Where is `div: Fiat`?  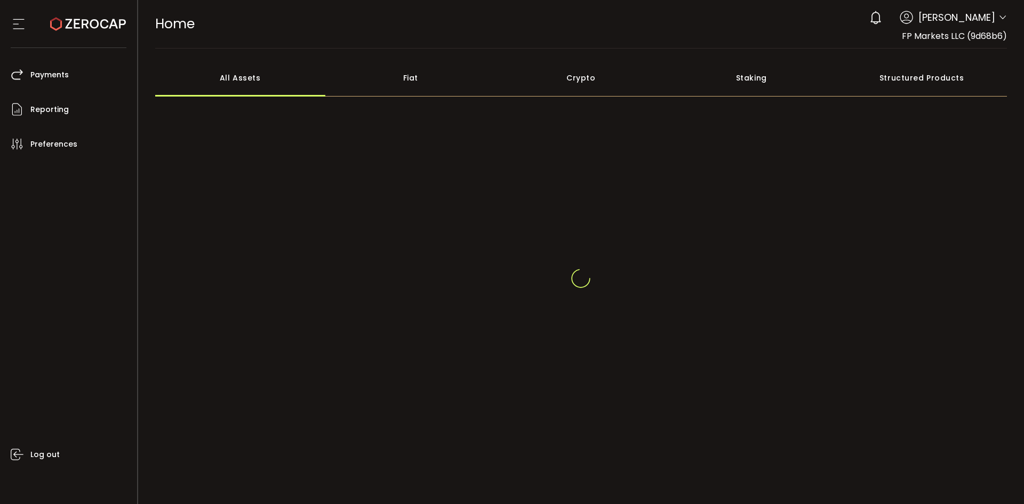
div: Fiat is located at coordinates (411, 78).